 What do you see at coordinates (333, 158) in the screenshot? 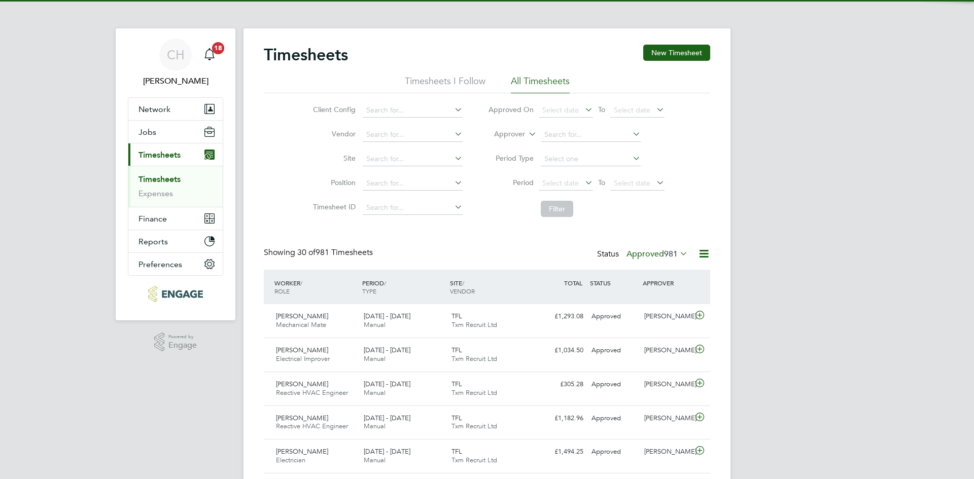
I see `label: Site` at bounding box center [333, 158].